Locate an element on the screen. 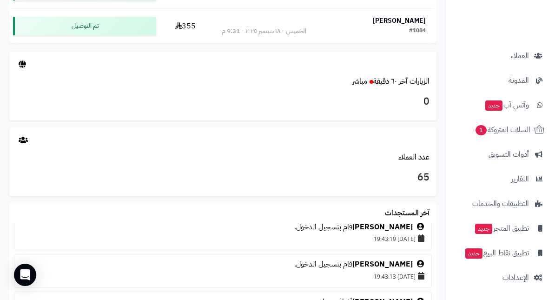 The height and width of the screenshot is (300, 555). span: المدونة is located at coordinates (519, 80).